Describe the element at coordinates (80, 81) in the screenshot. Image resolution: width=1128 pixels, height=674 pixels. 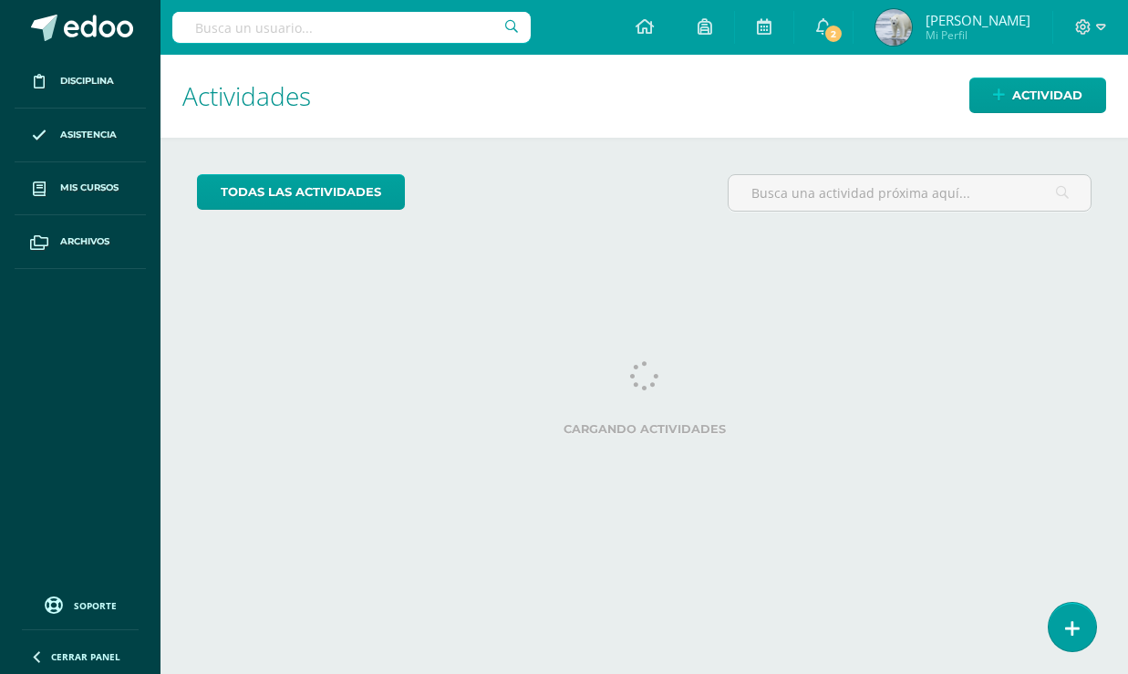
I see `a: Disciplina` at that location.